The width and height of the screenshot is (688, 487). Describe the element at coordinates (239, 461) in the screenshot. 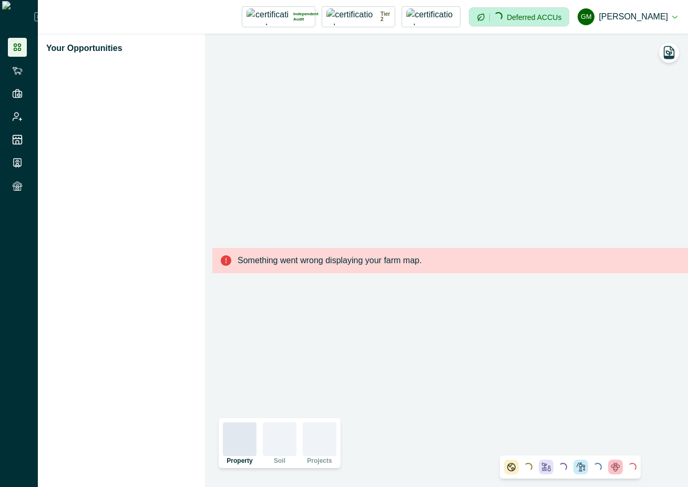

I see `p: Property` at that location.